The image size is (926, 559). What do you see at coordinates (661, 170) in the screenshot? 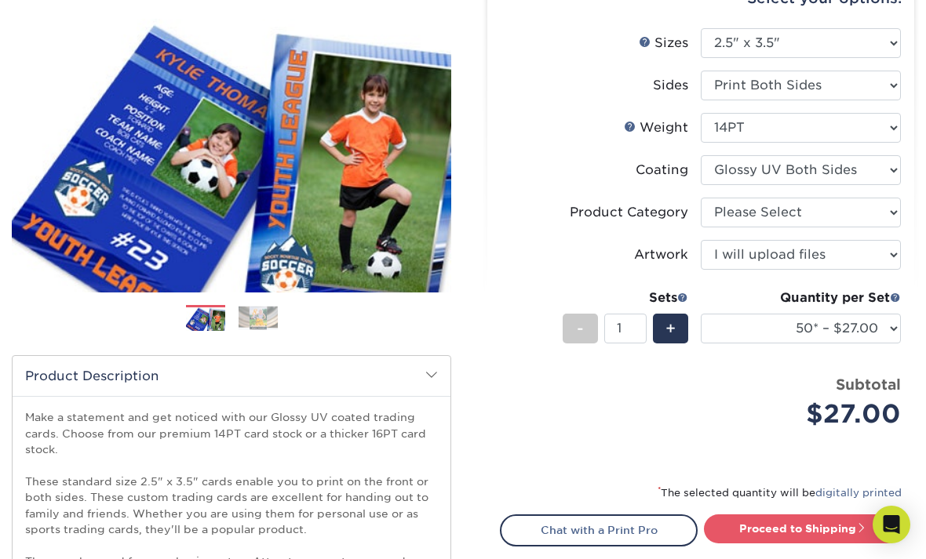
I see `div: Coating` at bounding box center [661, 170].